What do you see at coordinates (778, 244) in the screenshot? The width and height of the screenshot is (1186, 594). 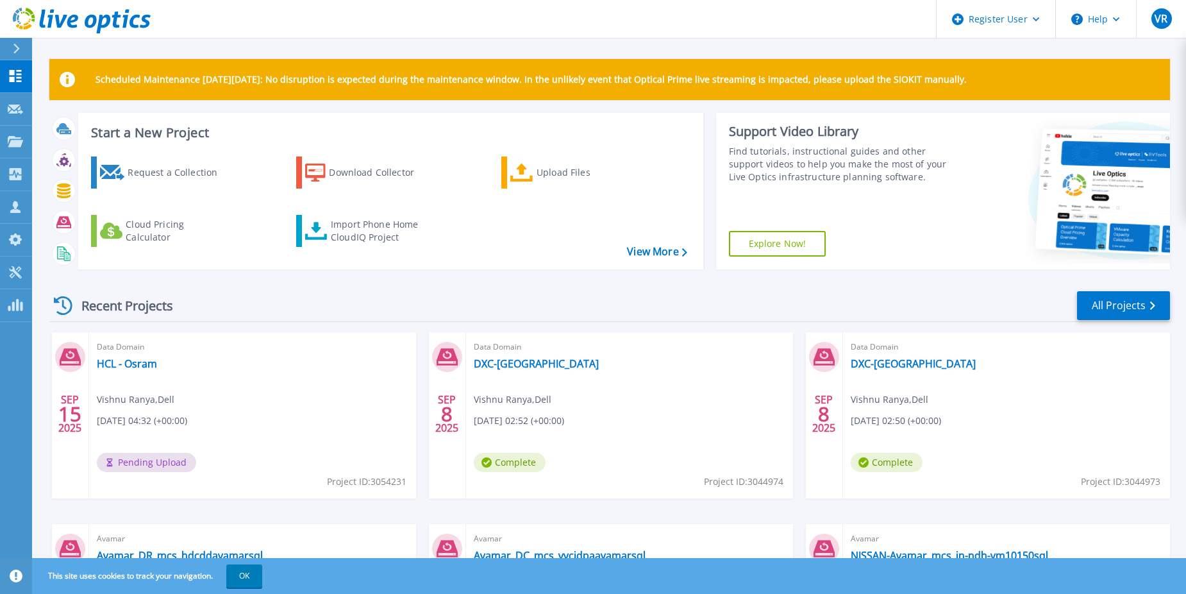 I see `a: Explore Now!` at bounding box center [778, 244].